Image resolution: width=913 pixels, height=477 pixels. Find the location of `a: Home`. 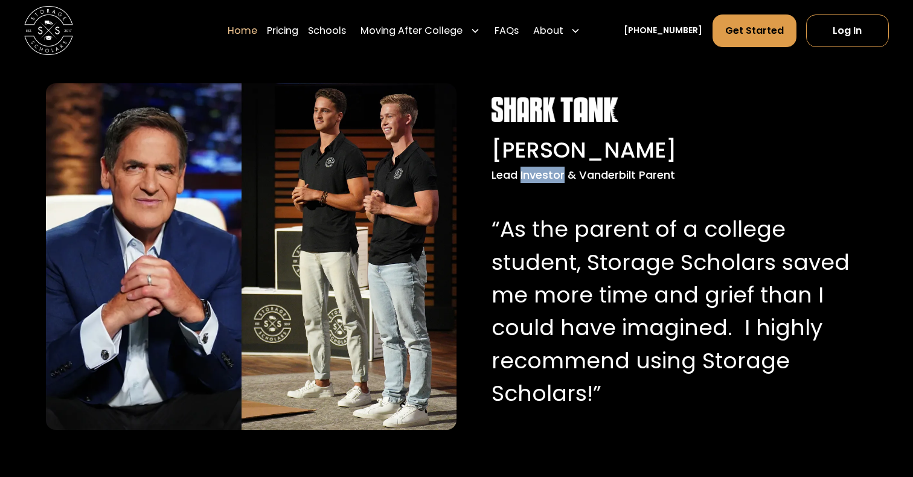

a: Home is located at coordinates (242, 30).